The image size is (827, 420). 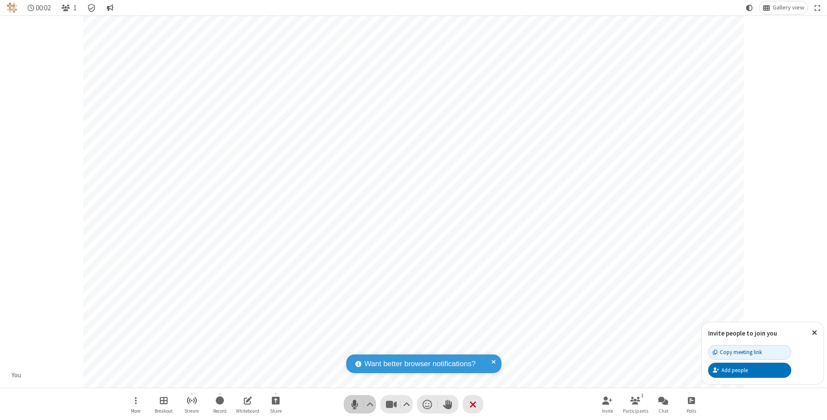 I want to click on button: Start recording, so click(x=220, y=404).